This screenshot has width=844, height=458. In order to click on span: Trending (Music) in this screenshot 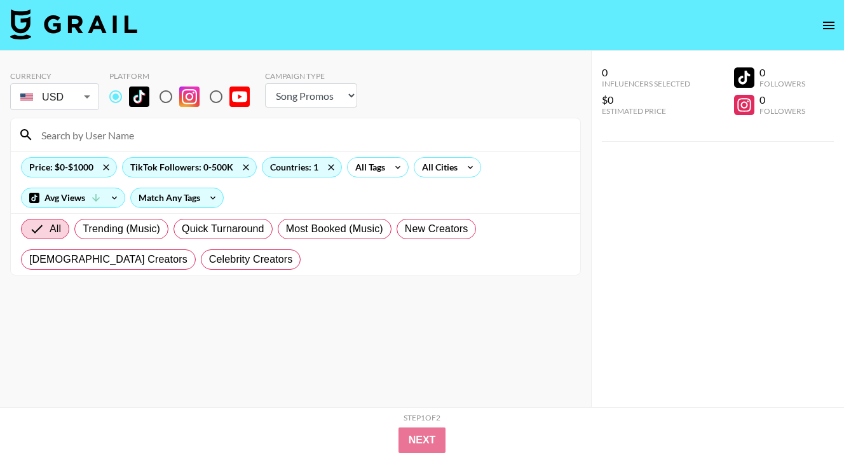, I will do `click(121, 229)`.